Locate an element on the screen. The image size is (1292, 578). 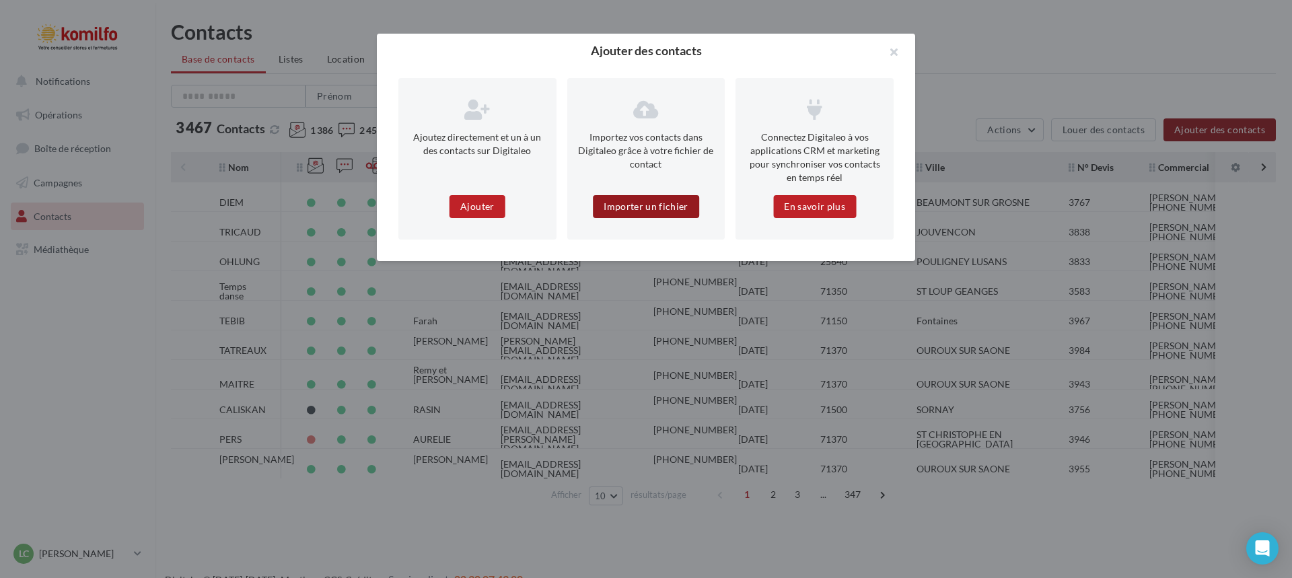
div: Open Intercom Messenger is located at coordinates (1263, 549).